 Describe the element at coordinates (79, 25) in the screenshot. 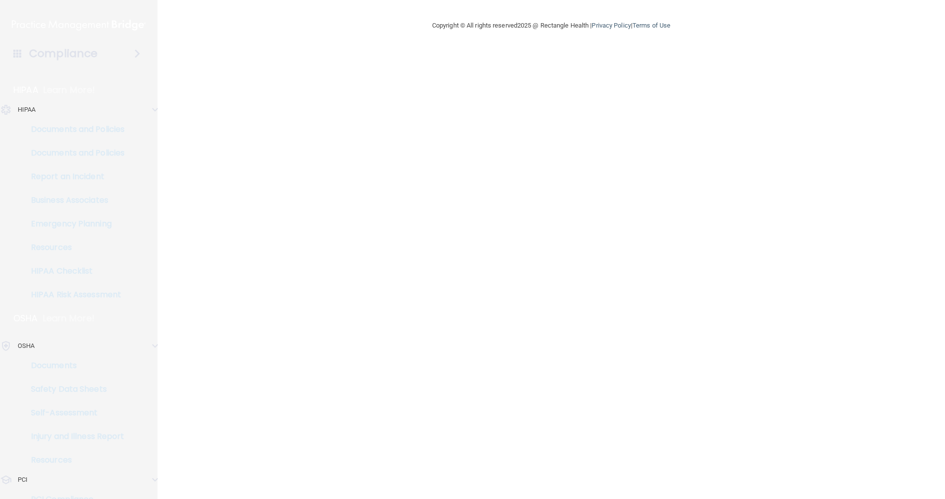

I see `img: PMB logo` at that location.